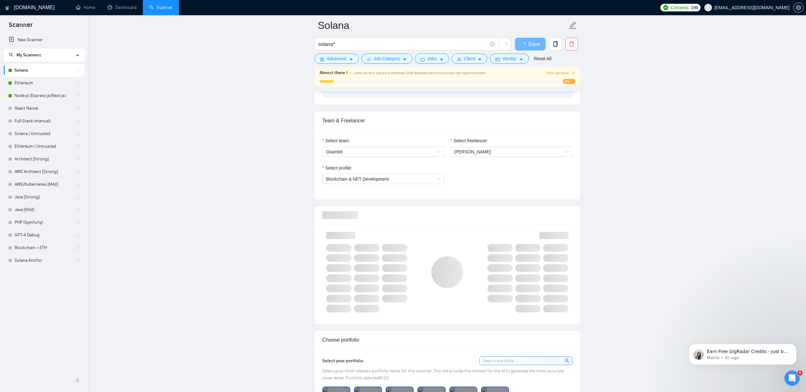  I want to click on span: edit, so click(573, 25).